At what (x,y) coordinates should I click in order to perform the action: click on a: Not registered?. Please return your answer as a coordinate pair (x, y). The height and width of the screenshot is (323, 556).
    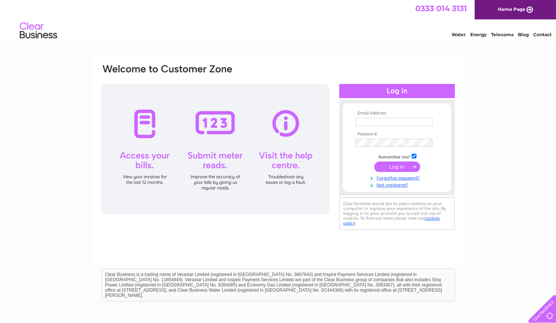
    Looking at the image, I should click on (398, 184).